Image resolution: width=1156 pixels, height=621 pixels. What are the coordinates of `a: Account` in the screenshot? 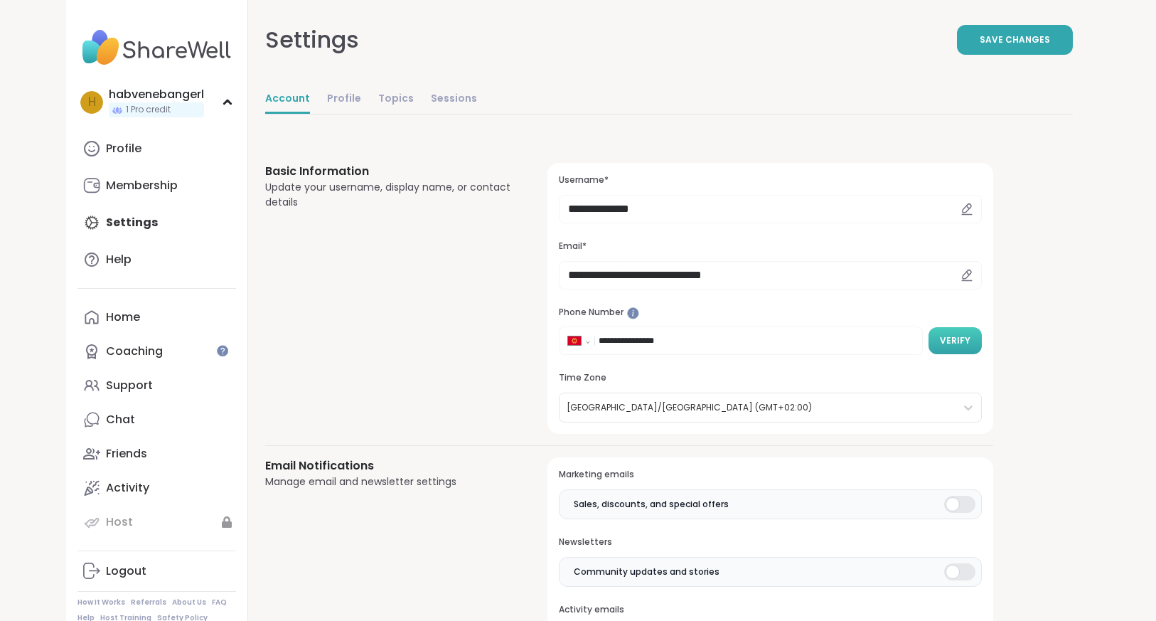 It's located at (287, 100).